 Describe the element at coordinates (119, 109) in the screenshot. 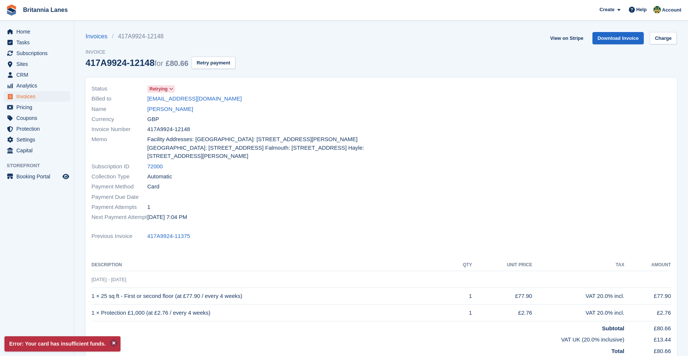

I see `span: Name` at that location.